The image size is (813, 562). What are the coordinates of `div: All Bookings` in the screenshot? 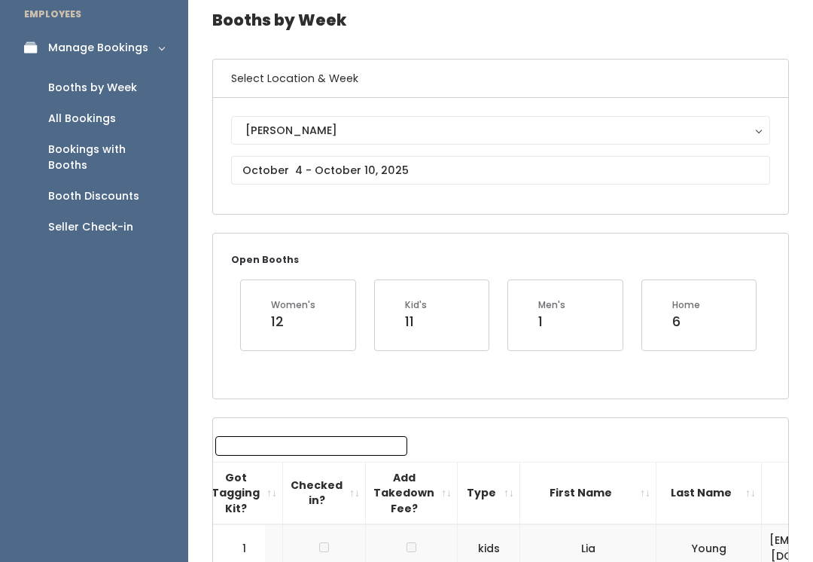 It's located at (82, 118).